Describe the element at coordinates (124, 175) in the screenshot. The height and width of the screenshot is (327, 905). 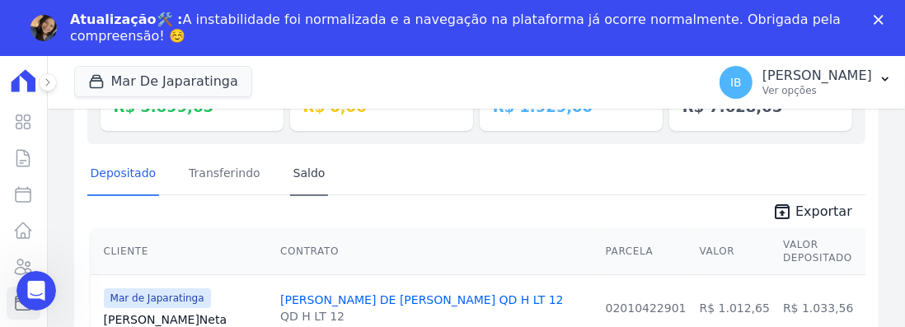
I see `a: Depositado` at that location.